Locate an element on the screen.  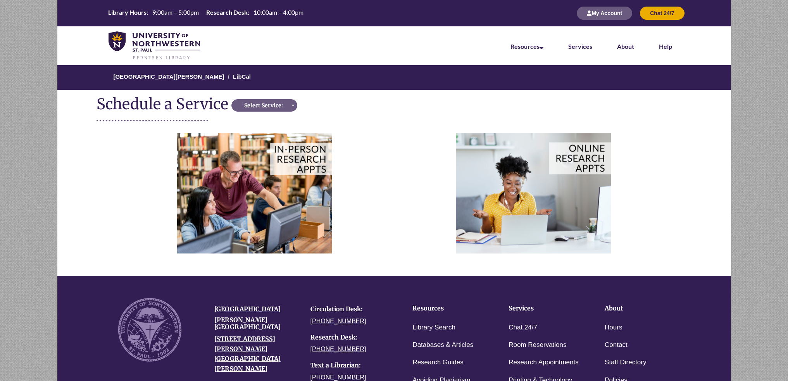
a: About is located at coordinates (625, 46).